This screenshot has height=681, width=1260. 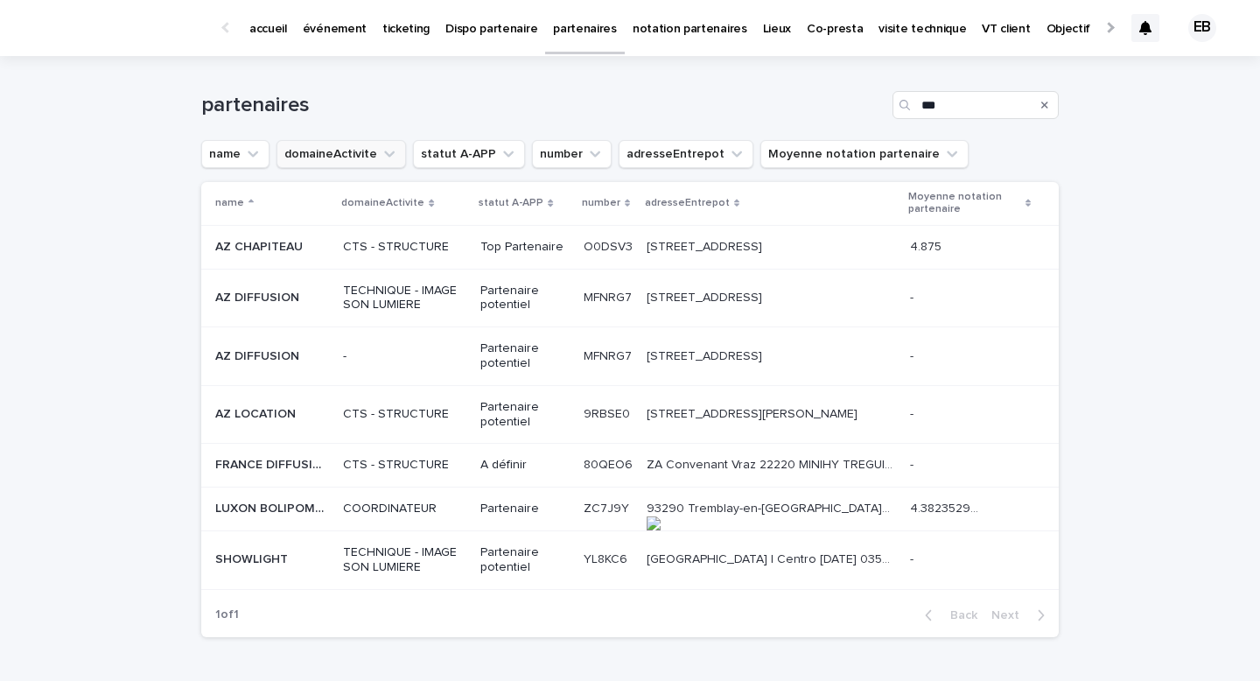 I want to click on p: Top Partenaire, so click(x=525, y=247).